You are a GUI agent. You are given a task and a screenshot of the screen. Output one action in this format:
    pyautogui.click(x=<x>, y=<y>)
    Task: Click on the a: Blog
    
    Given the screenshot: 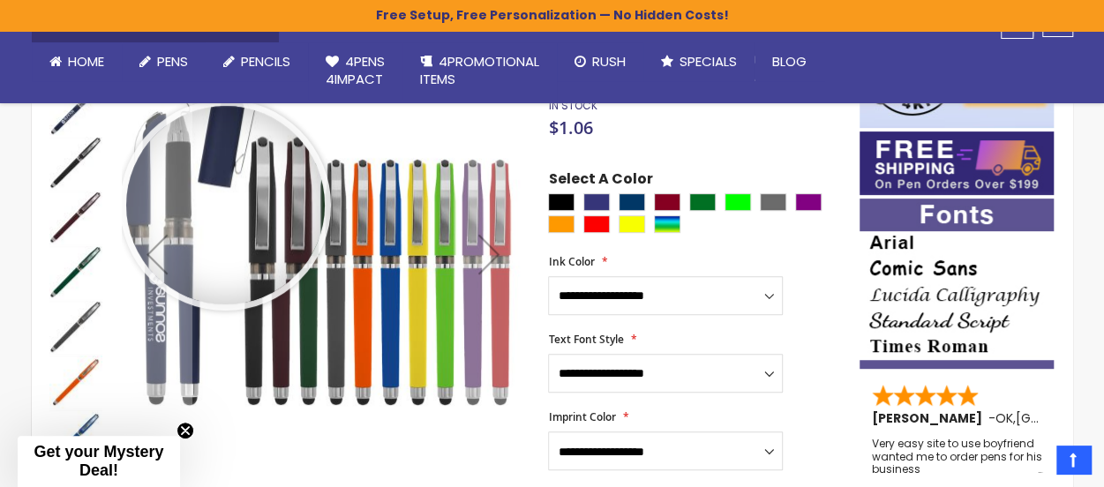 What is the action you would take?
    pyautogui.click(x=789, y=62)
    